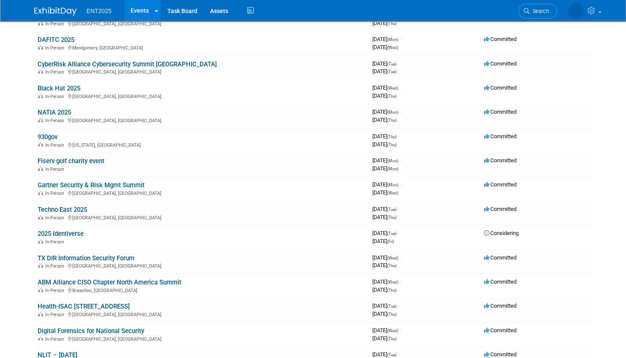  Describe the element at coordinates (91, 331) in the screenshot. I see `a: Digital Forensics for National Security` at that location.